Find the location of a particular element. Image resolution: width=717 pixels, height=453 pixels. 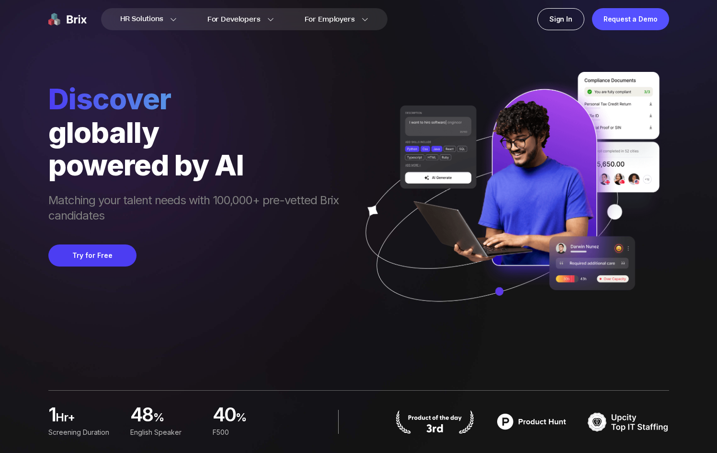

div: powered by AI is located at coordinates (198, 165).